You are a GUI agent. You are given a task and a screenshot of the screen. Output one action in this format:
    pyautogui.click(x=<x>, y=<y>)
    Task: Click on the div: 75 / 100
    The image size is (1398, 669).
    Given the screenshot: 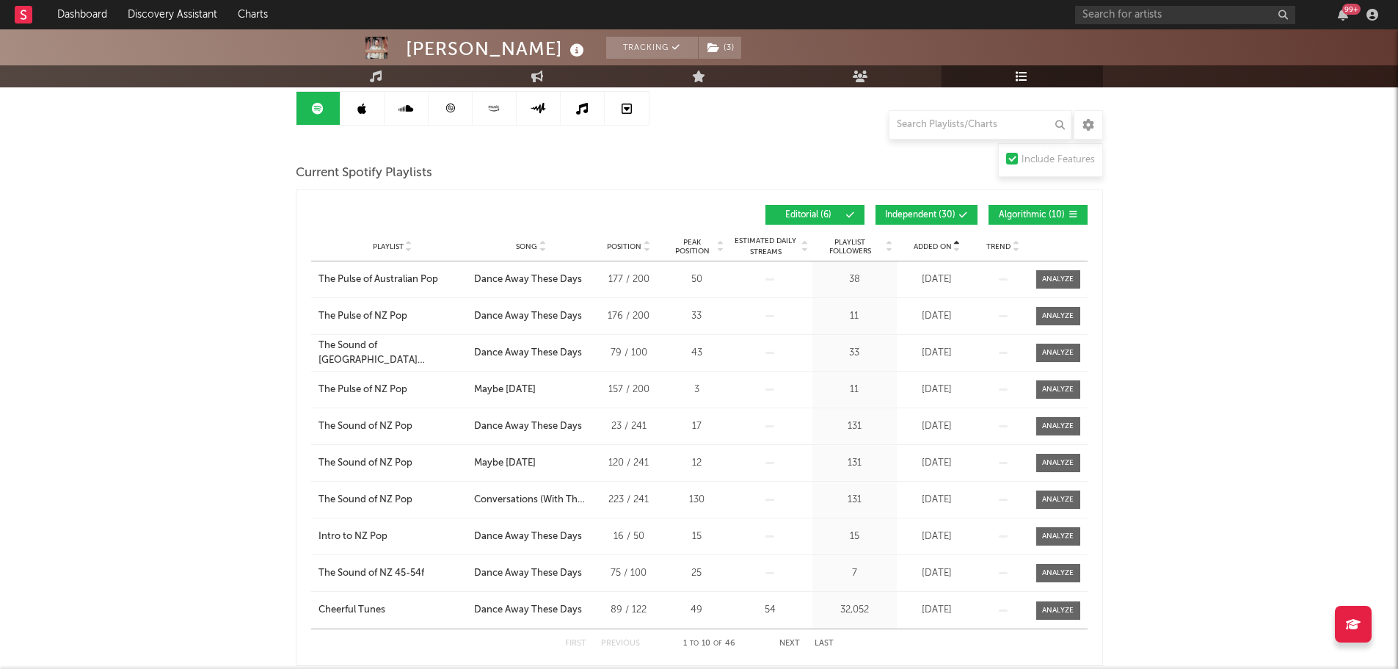 What is the action you would take?
    pyautogui.click(x=629, y=573)
    